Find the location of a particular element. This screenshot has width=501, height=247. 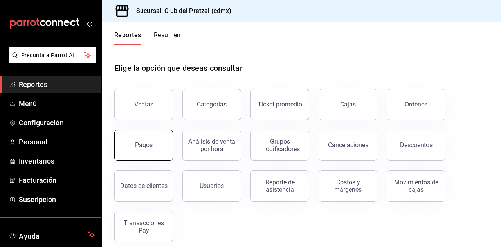

button: Pagos is located at coordinates (144, 145).